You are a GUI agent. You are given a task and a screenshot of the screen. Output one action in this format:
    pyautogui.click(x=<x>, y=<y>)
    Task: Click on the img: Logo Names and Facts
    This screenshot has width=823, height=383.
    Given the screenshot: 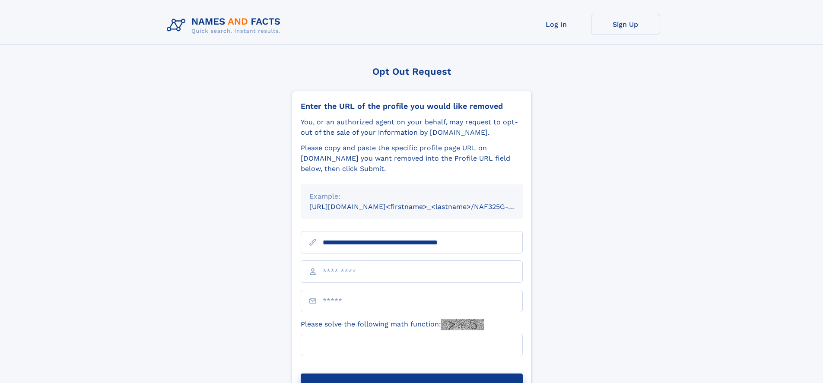 What is the action you would take?
    pyautogui.click(x=225, y=25)
    